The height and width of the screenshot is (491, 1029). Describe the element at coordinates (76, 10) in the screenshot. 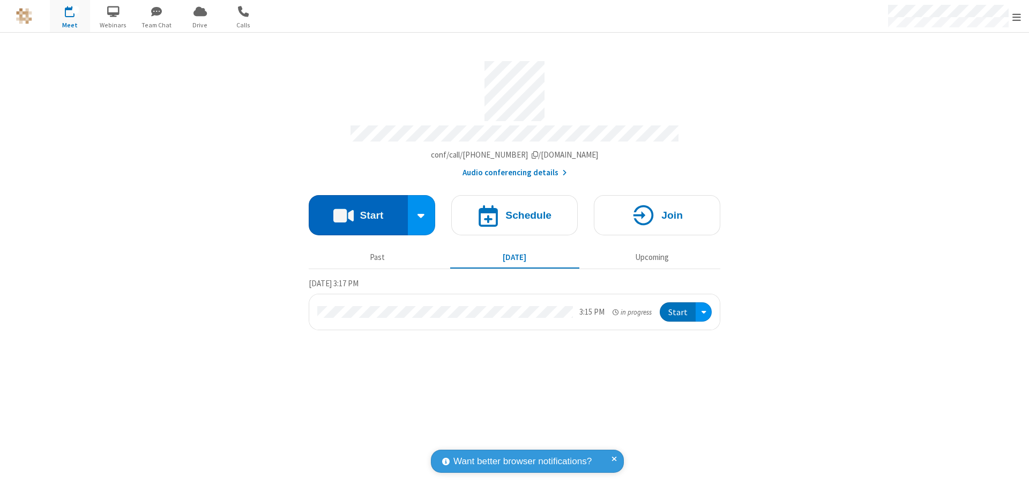

I see `div: 1` at that location.